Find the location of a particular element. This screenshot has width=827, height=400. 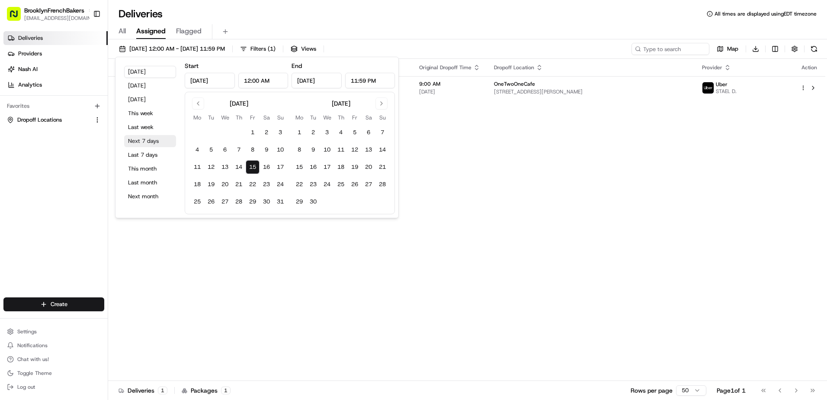

button: Toggle Theme is located at coordinates (54, 373).